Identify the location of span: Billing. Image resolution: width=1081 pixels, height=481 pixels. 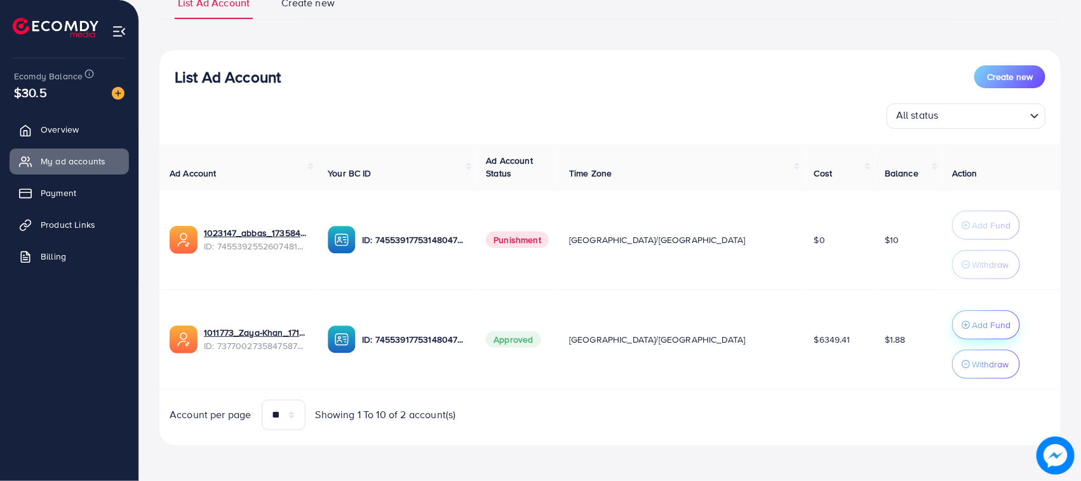
(53, 257).